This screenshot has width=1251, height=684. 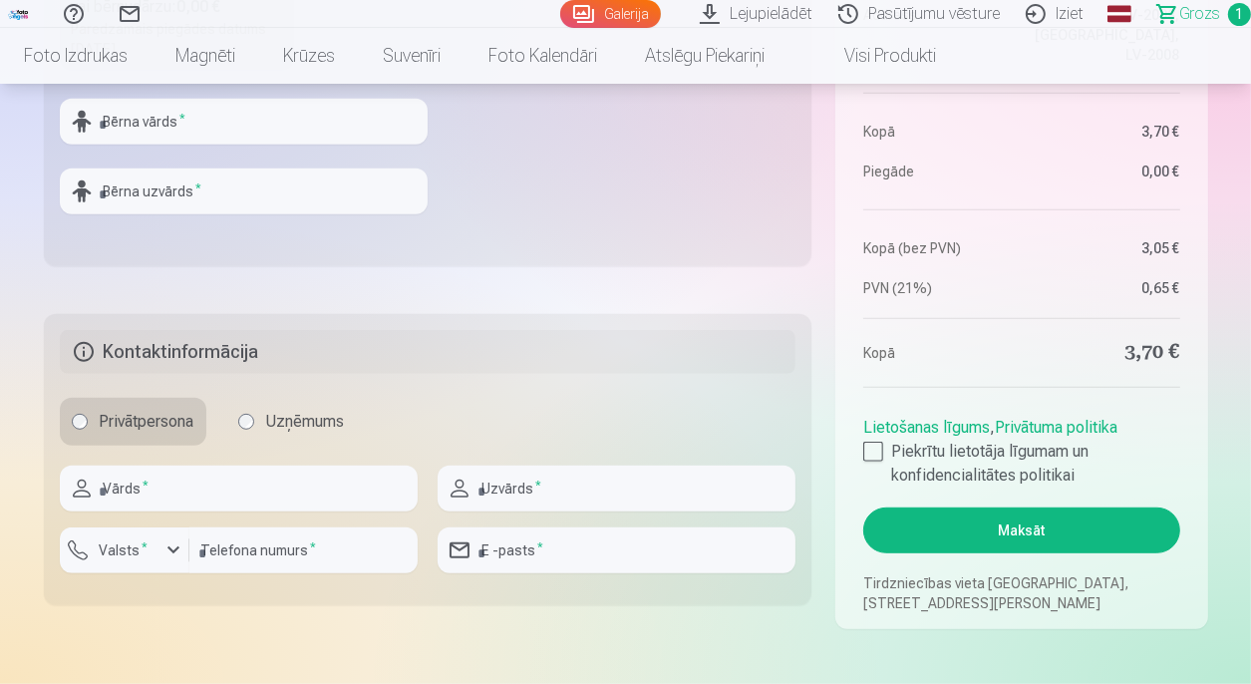 I want to click on a: Privātuma politika, so click(x=1056, y=427).